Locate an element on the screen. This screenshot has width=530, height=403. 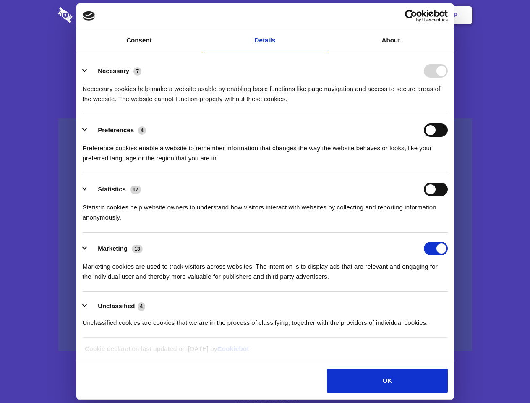
span: 13 is located at coordinates (137, 249).